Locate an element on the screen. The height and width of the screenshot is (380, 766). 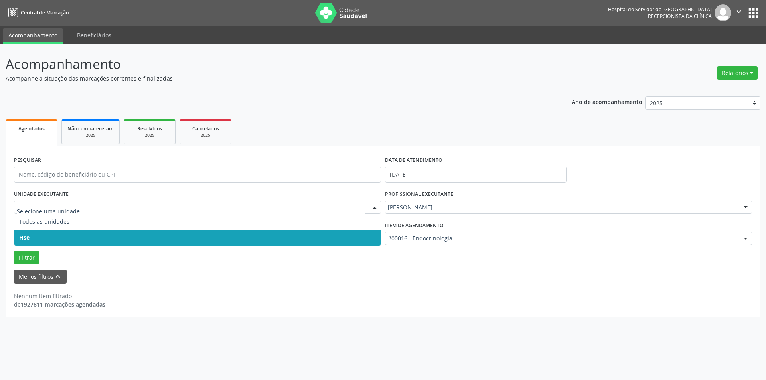
span: Não compareceram is located at coordinates (91, 128).